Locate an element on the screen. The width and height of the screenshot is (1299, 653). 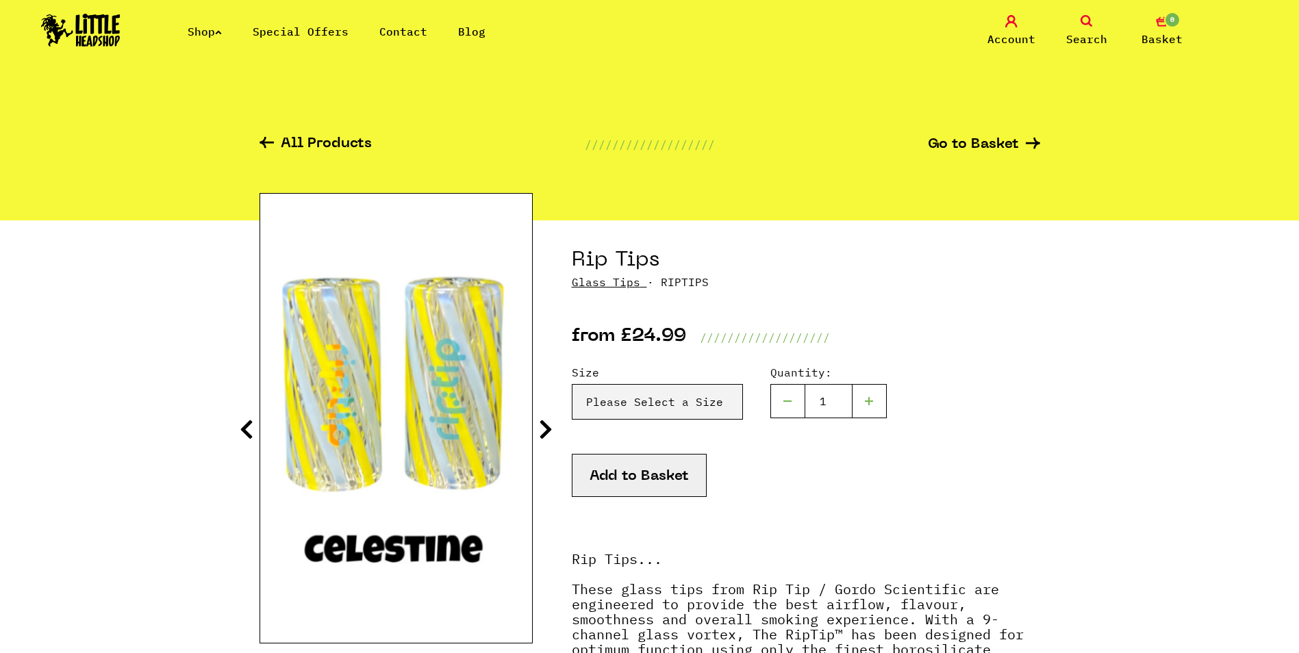
span: Basket is located at coordinates (1162, 39).